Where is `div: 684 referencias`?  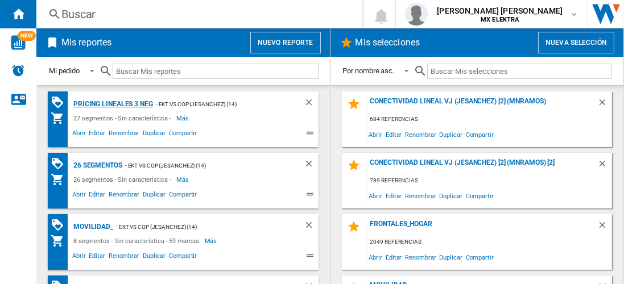
div: 684 referencias is located at coordinates (490, 119).